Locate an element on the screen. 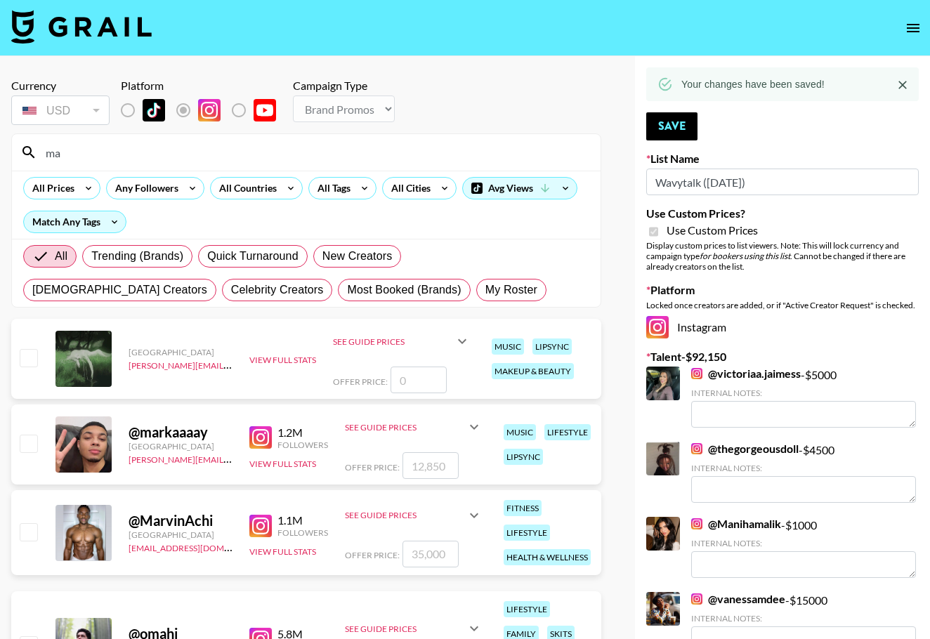 The width and height of the screenshot is (930, 639). div: Your changes have been saved! is located at coordinates (753, 84).